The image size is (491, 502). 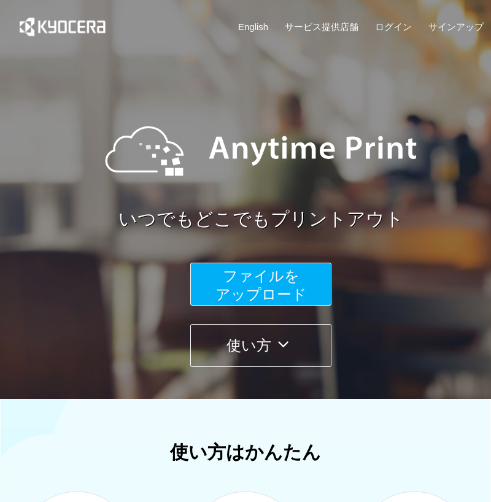 I want to click on a: サインアップ, so click(x=456, y=26).